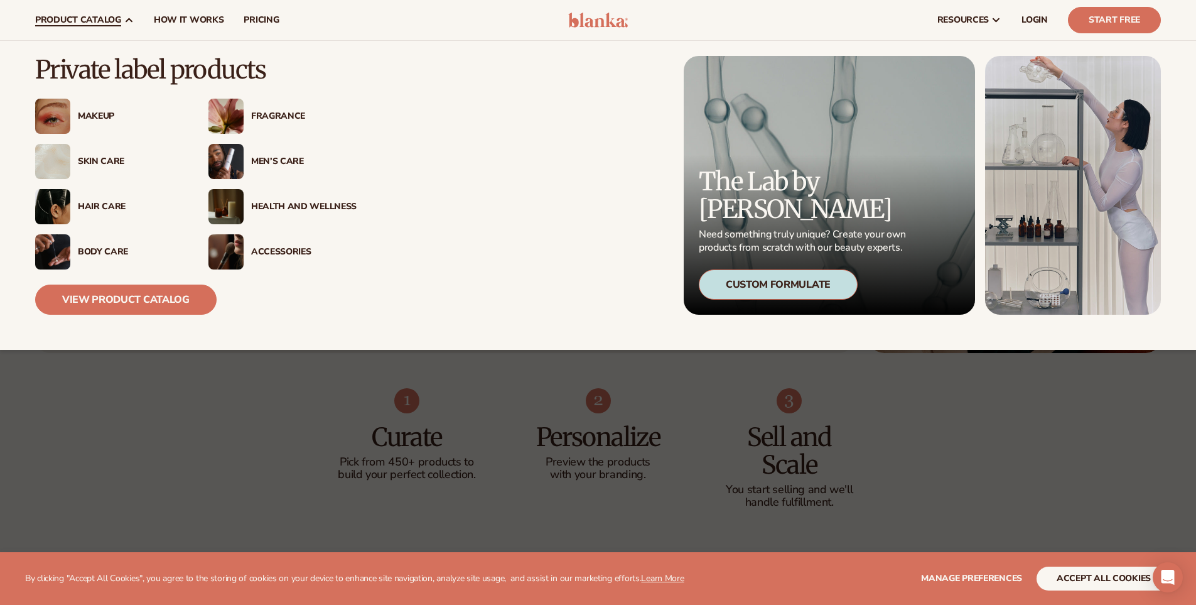 The height and width of the screenshot is (605, 1196). What do you see at coordinates (109, 207) in the screenshot?
I see `a: Female hair pulled back with clips. Hair Care` at bounding box center [109, 207].